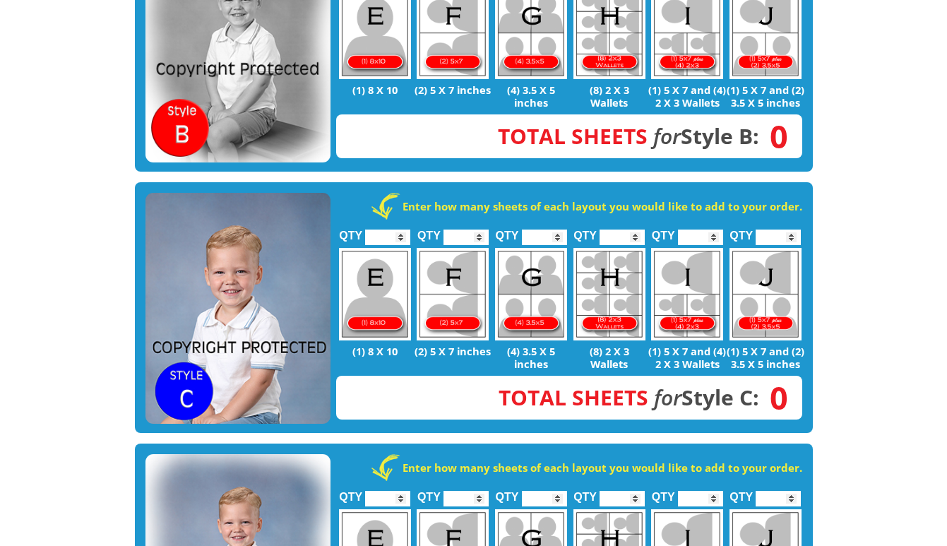 Image resolution: width=947 pixels, height=546 pixels. I want to click on img: G, so click(531, 294).